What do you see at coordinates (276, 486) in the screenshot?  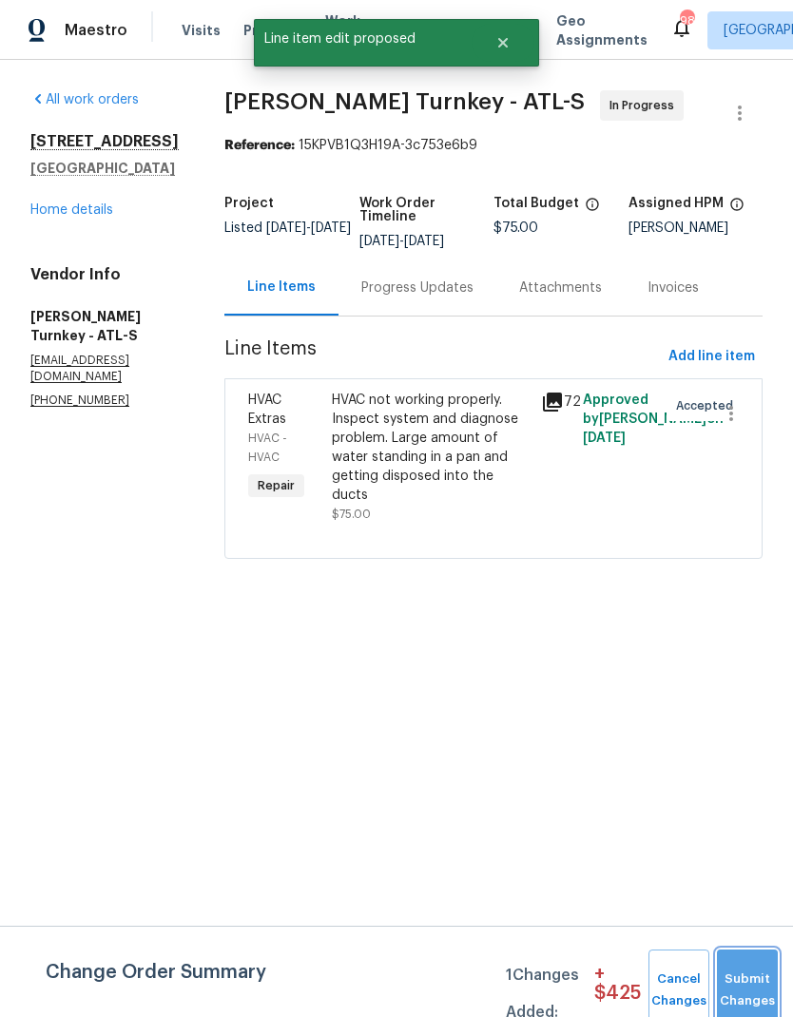 I see `span: Repair` at bounding box center [276, 486].